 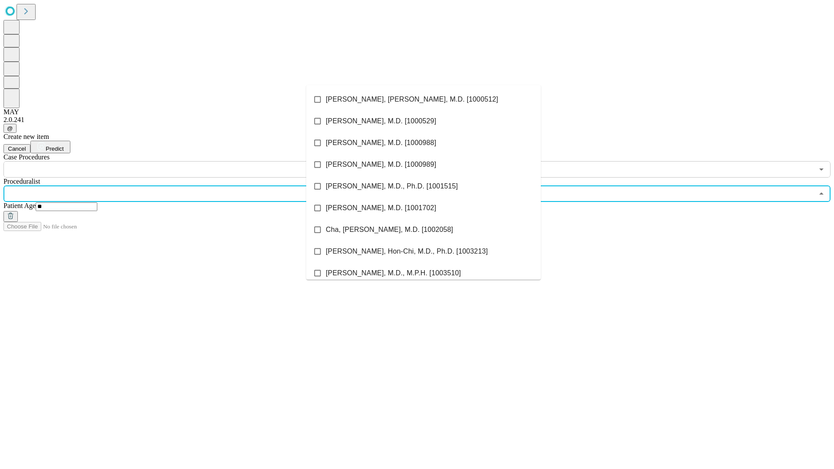 I want to click on span: Scheduled Procedure, so click(x=26, y=157).